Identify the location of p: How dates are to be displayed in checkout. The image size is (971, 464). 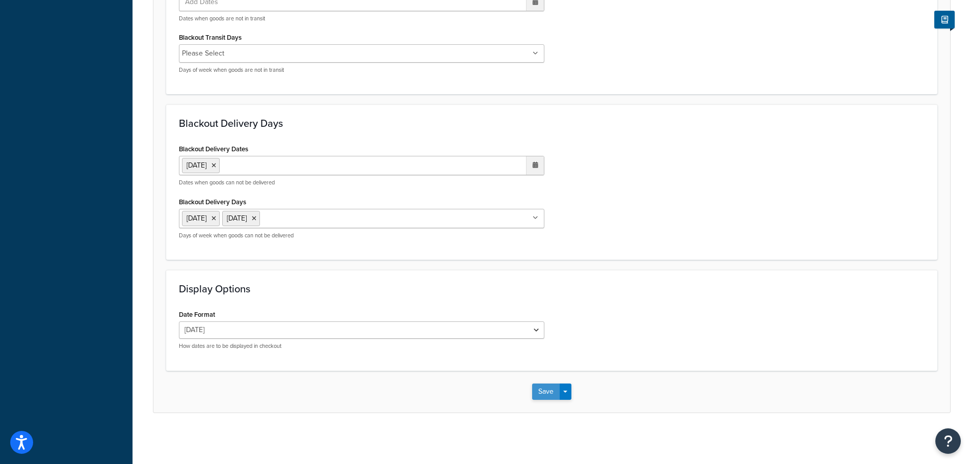
(361, 346).